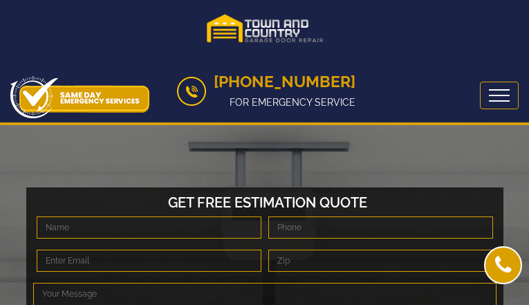  What do you see at coordinates (266, 102) in the screenshot?
I see `p: For Emergency Service` at bounding box center [266, 102].